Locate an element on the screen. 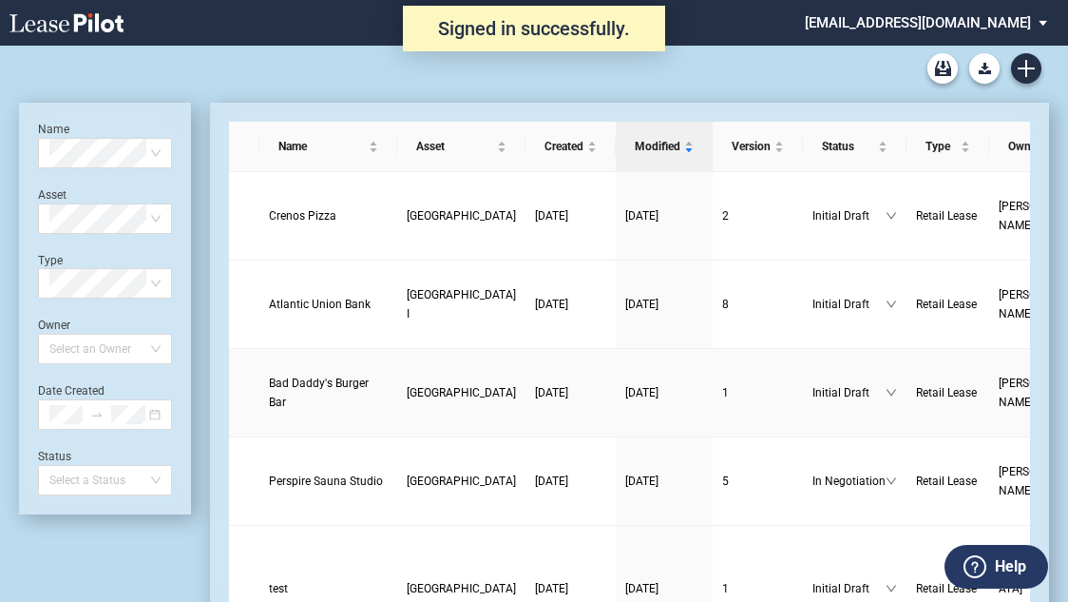 This screenshot has height=602, width=1068. span: Park West Village II is located at coordinates (461, 481).